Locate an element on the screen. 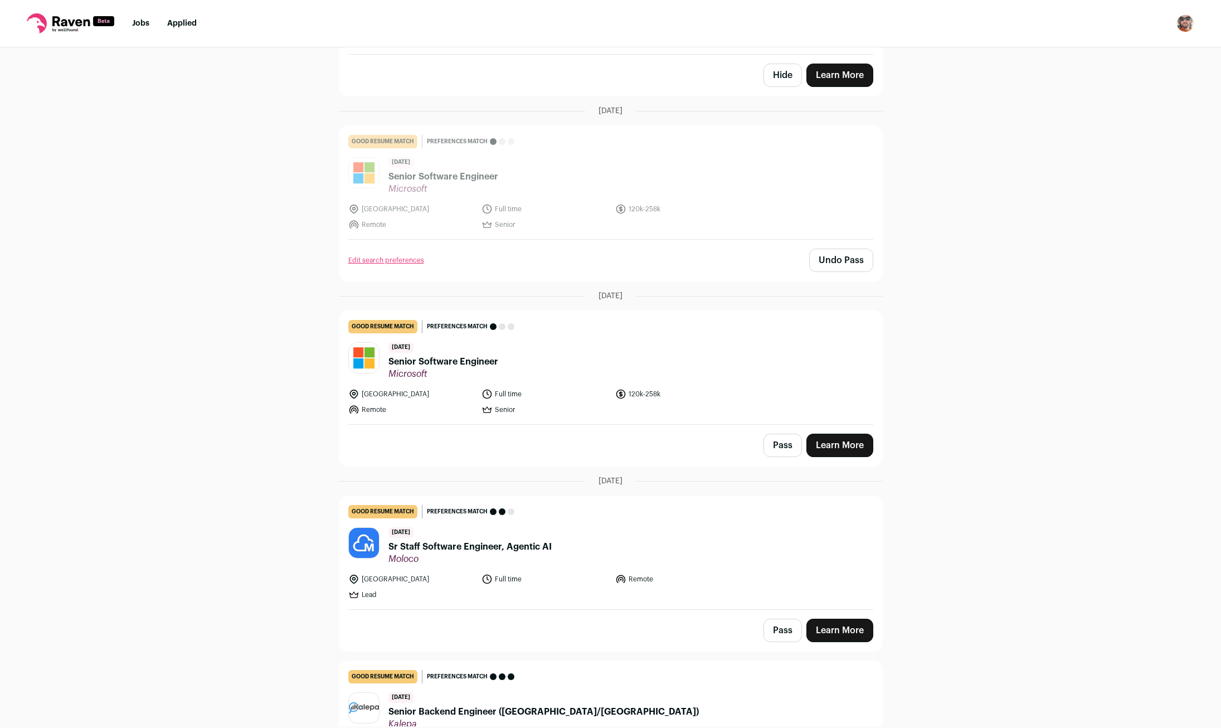  a: Applied is located at coordinates (182, 23).